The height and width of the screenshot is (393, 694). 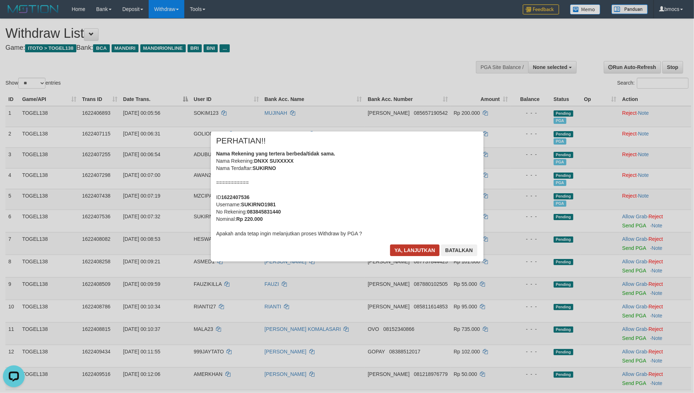 What do you see at coordinates (241, 141) in the screenshot?
I see `span: PERHATIAN!!` at bounding box center [241, 141].